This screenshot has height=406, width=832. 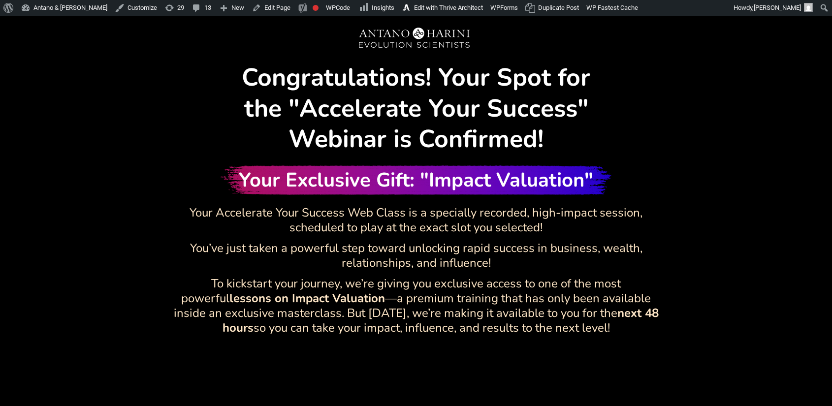 What do you see at coordinates (416, 256) in the screenshot?
I see `p: You’ve just taken a powerful step toward unlocking rapid success in business, wealth, relationshi...` at bounding box center [416, 256].